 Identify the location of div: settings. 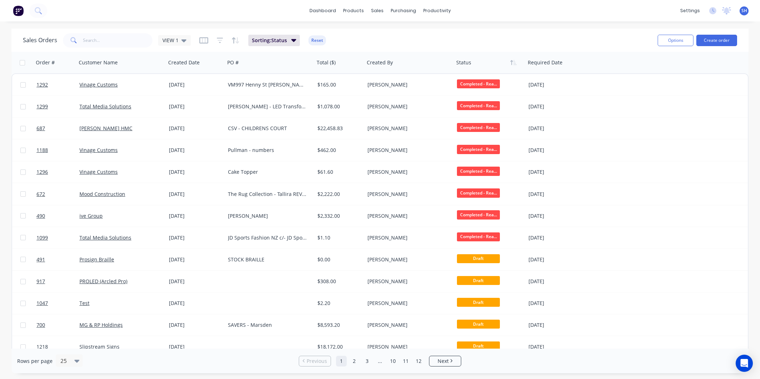
(690, 11).